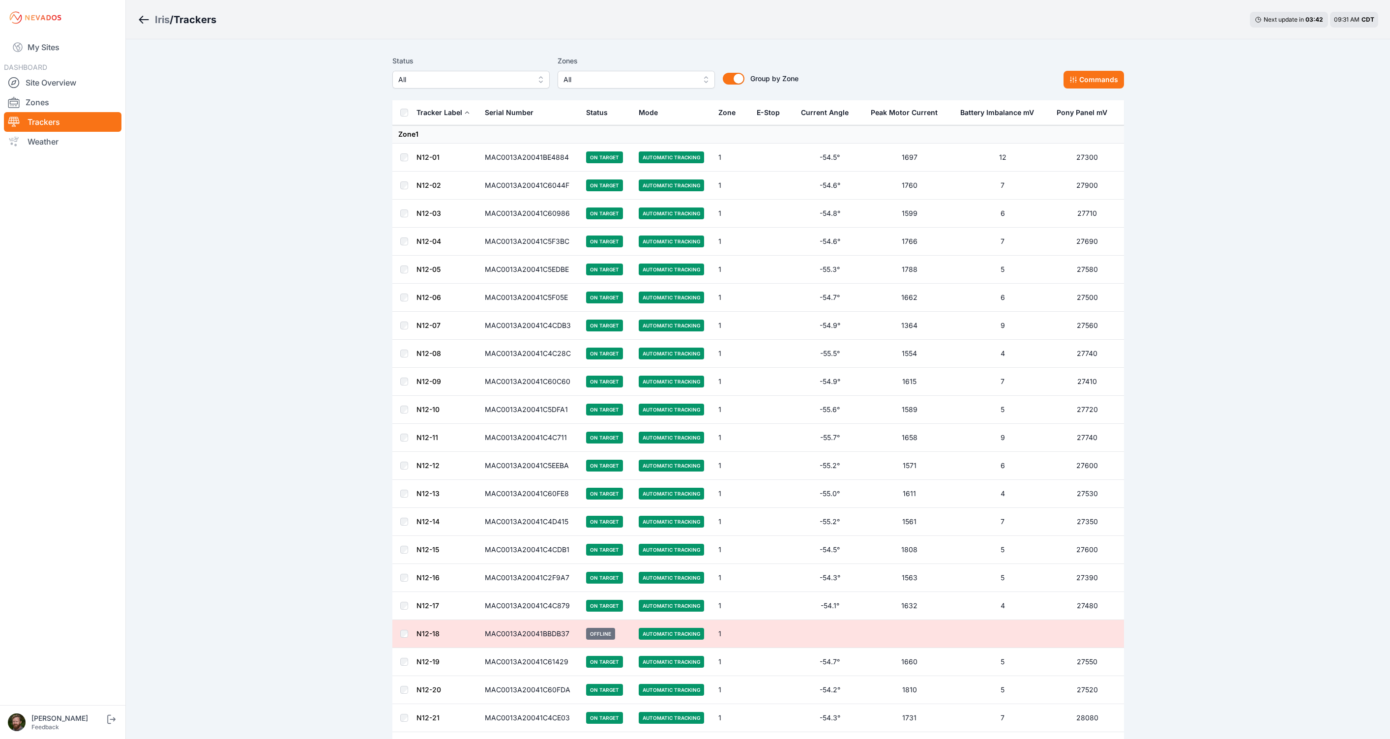  I want to click on td: MAC0013A20041C4D415, so click(529, 522).